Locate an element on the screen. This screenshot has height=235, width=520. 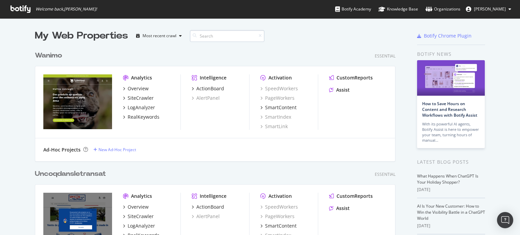
div: My Web Properties is located at coordinates (81, 36).